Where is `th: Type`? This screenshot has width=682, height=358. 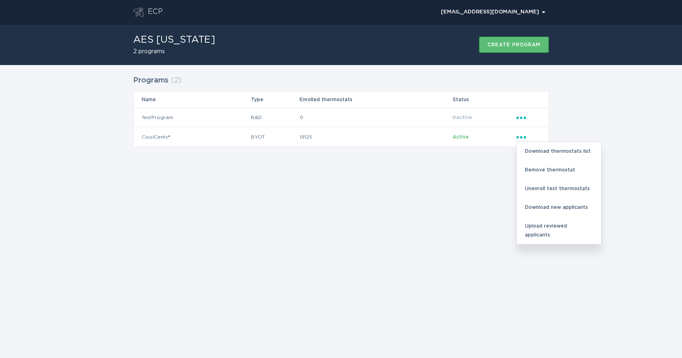 th: Type is located at coordinates (275, 100).